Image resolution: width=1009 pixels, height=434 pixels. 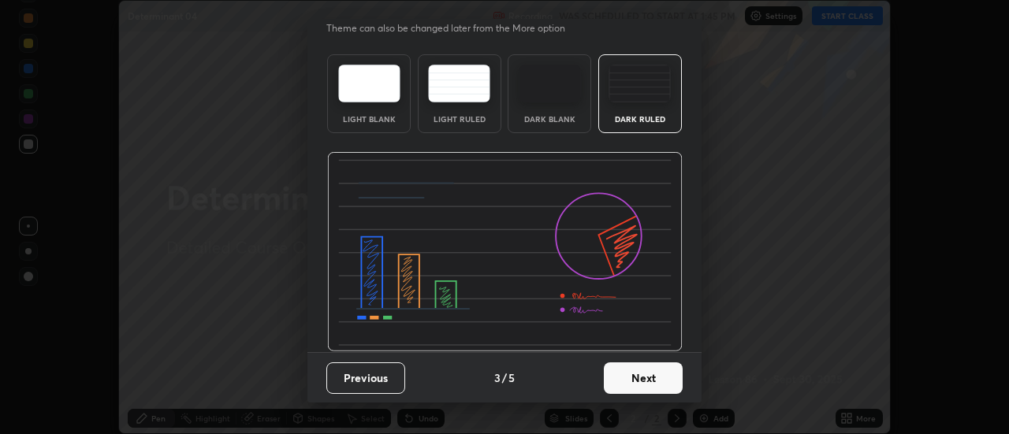 What do you see at coordinates (497, 378) in the screenshot?
I see `h4: 3` at bounding box center [497, 378].